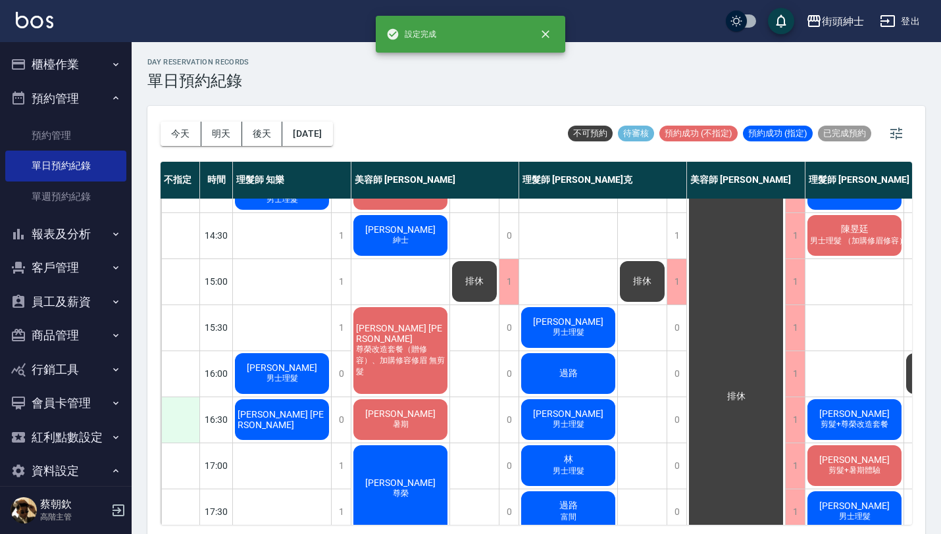 Image resolution: width=941 pixels, height=534 pixels. I want to click on span: 剪髮+尊榮改造套餐, so click(854, 424).